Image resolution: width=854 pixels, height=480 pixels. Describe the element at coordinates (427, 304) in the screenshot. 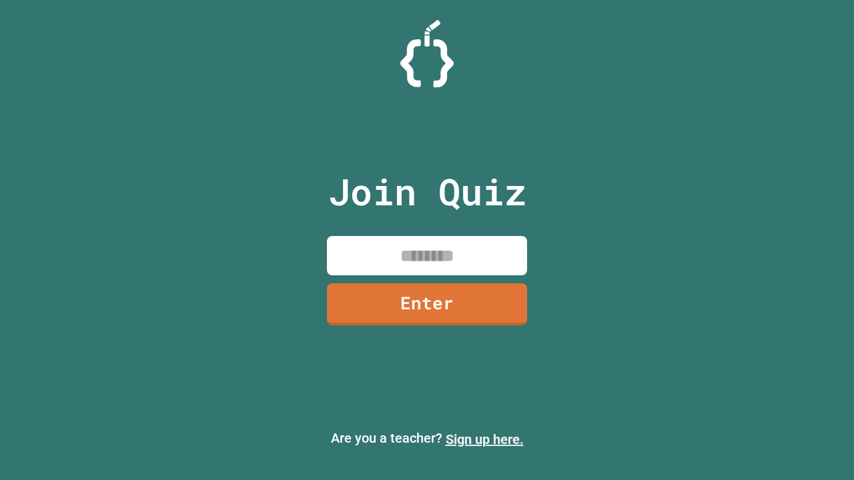

I see `a: Enter` at that location.